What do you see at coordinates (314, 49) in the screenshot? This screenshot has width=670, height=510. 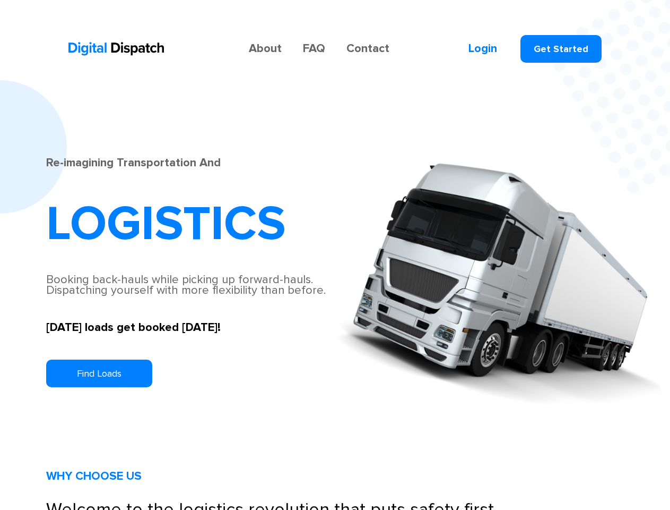 I see `a: FAQ` at bounding box center [314, 49].